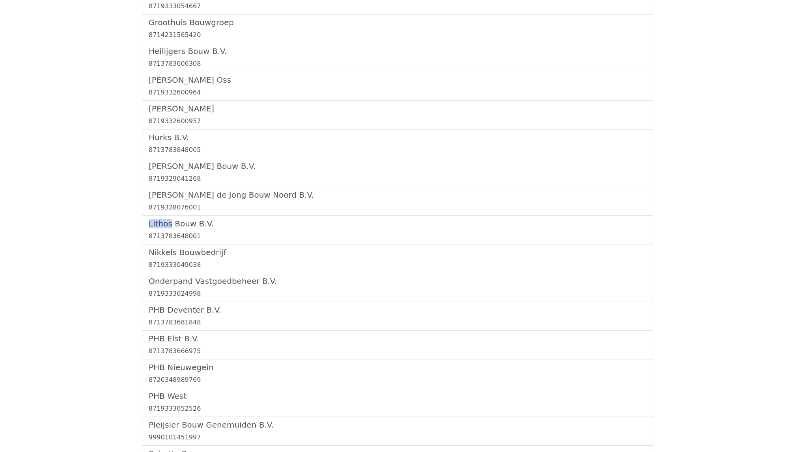  What do you see at coordinates (397, 368) in the screenshot?
I see `h5: PHB Nieuwegein` at bounding box center [397, 368].